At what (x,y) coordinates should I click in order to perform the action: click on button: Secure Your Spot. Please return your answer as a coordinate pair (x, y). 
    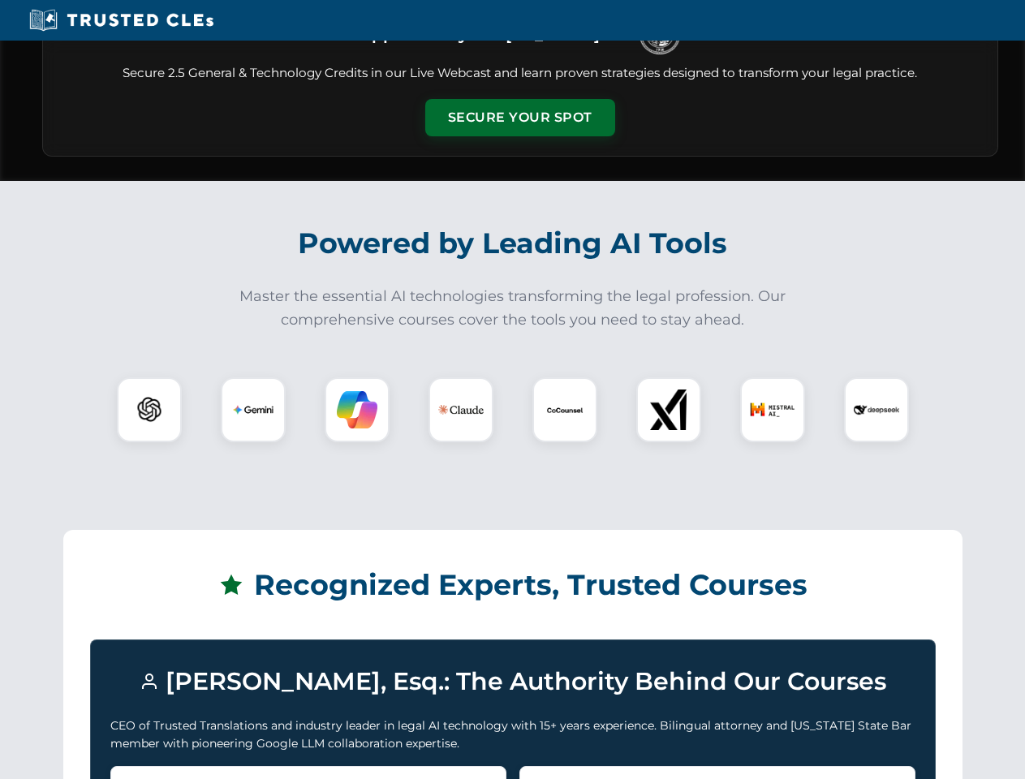
    Looking at the image, I should click on (520, 118).